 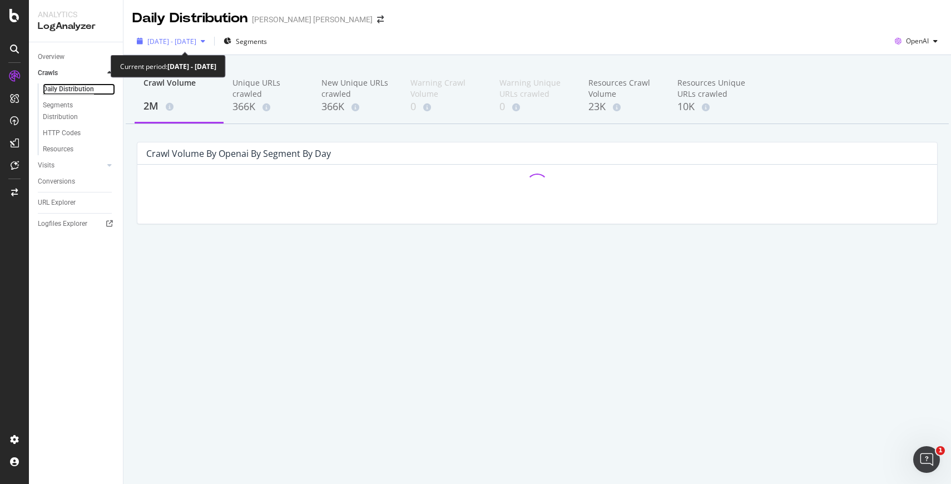 I want to click on div: 23K, so click(x=624, y=107).